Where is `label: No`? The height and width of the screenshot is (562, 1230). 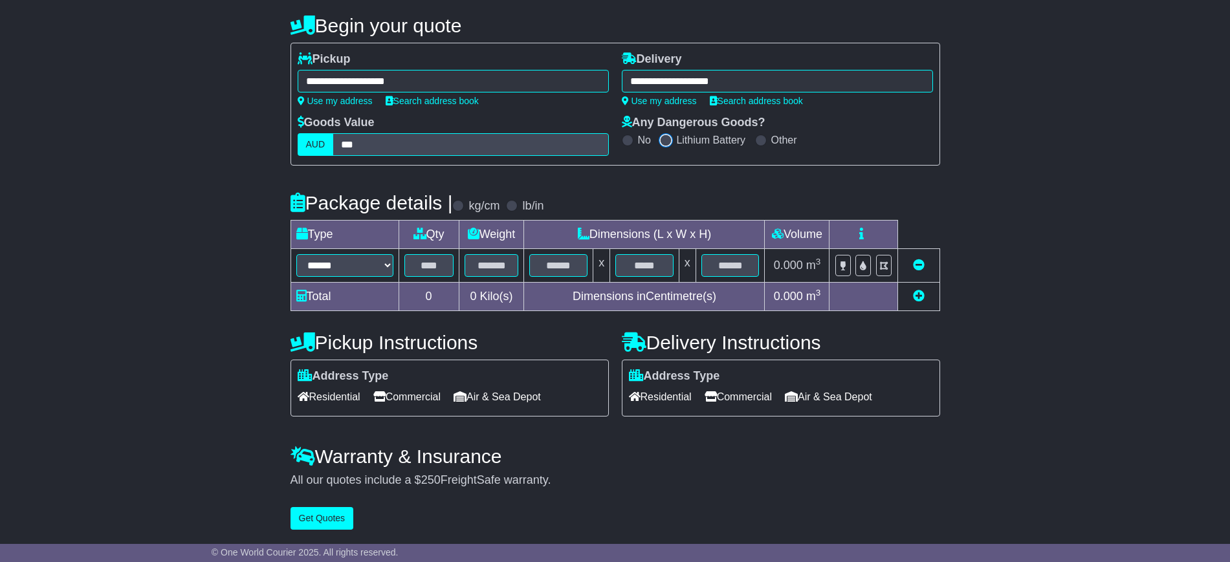
label: No is located at coordinates (644, 140).